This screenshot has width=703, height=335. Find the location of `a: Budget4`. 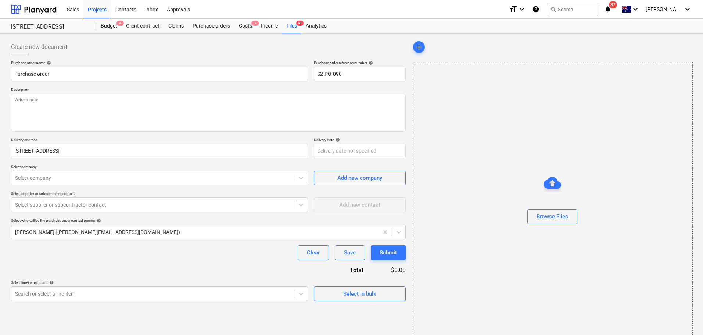

a: Budget4 is located at coordinates (109, 26).